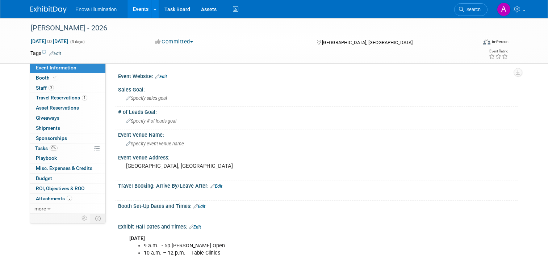 The width and height of the screenshot is (548, 256). Describe the element at coordinates (155, 144) in the screenshot. I see `span: Specify event venue name` at that location.